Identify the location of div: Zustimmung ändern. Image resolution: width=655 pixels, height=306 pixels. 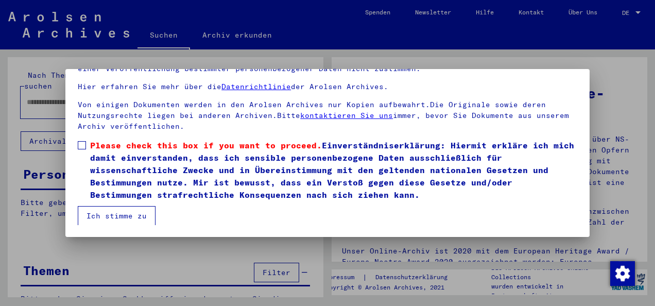
(622, 273).